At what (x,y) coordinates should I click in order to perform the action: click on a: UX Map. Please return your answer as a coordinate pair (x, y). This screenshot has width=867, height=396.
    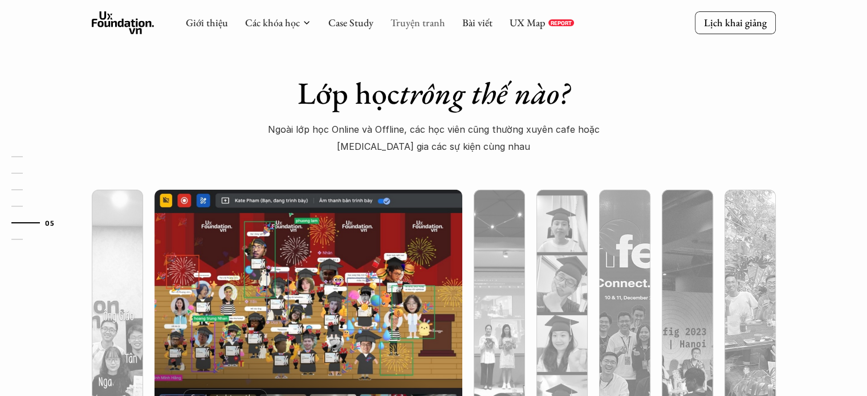
    Looking at the image, I should click on (527, 22).